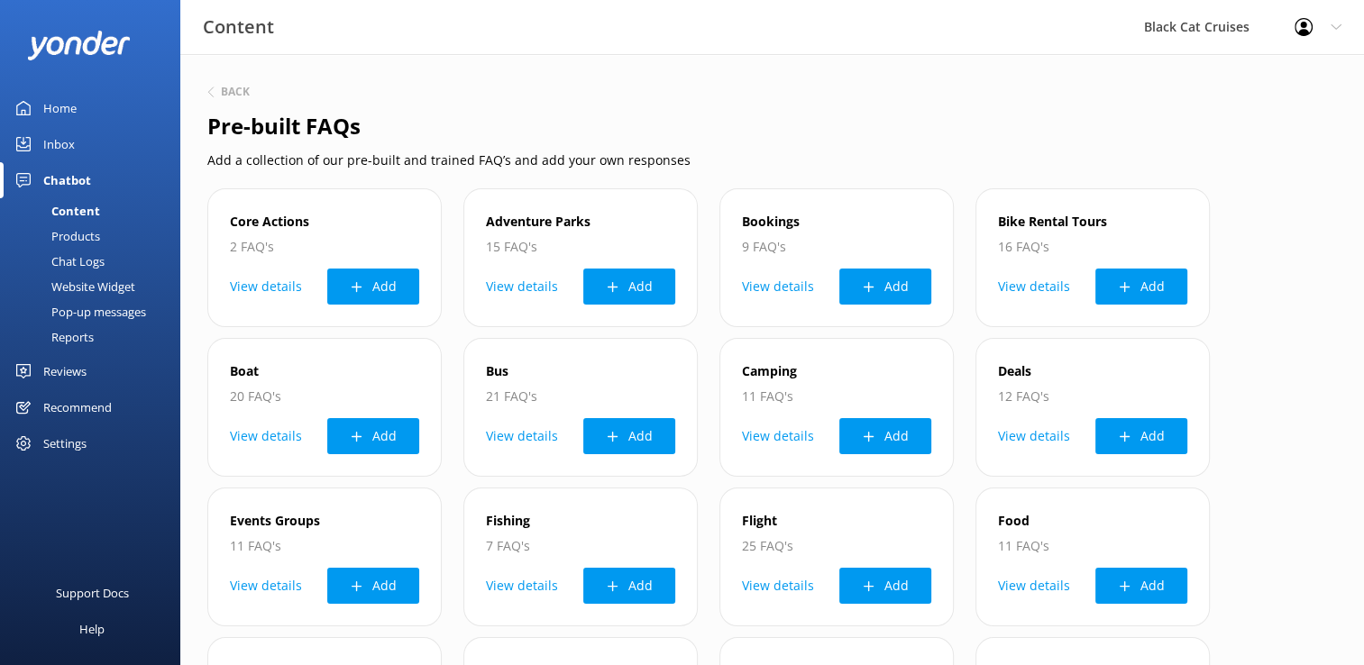 The image size is (1364, 665). What do you see at coordinates (78, 407) in the screenshot?
I see `div: Recommend` at bounding box center [78, 407].